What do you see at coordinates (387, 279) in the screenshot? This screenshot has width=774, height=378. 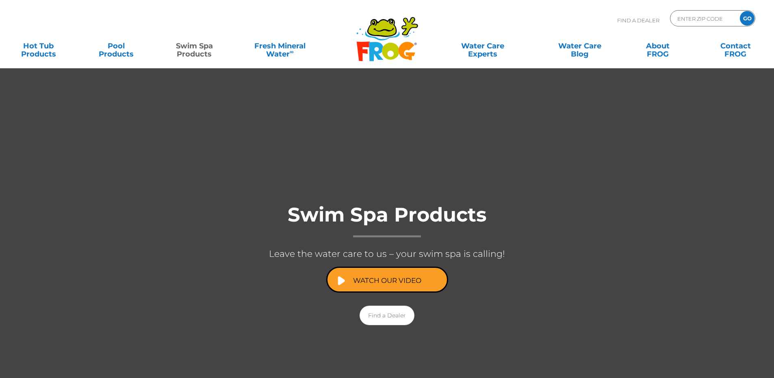 I see `a: Watch Our Video` at bounding box center [387, 279].